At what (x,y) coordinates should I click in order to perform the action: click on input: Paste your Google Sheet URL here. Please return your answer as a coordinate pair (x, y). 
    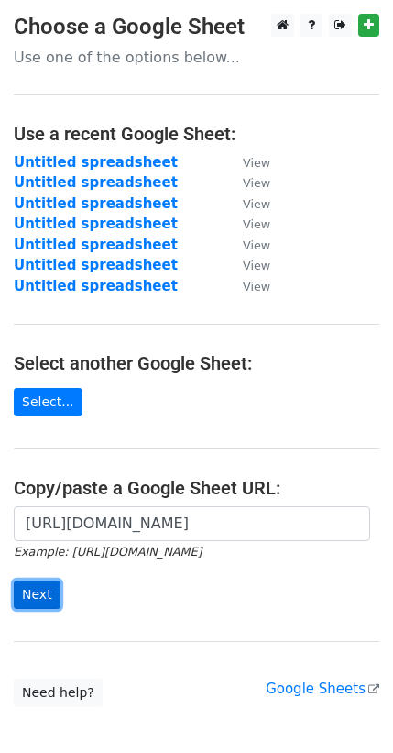
    Looking at the image, I should click on (192, 524).